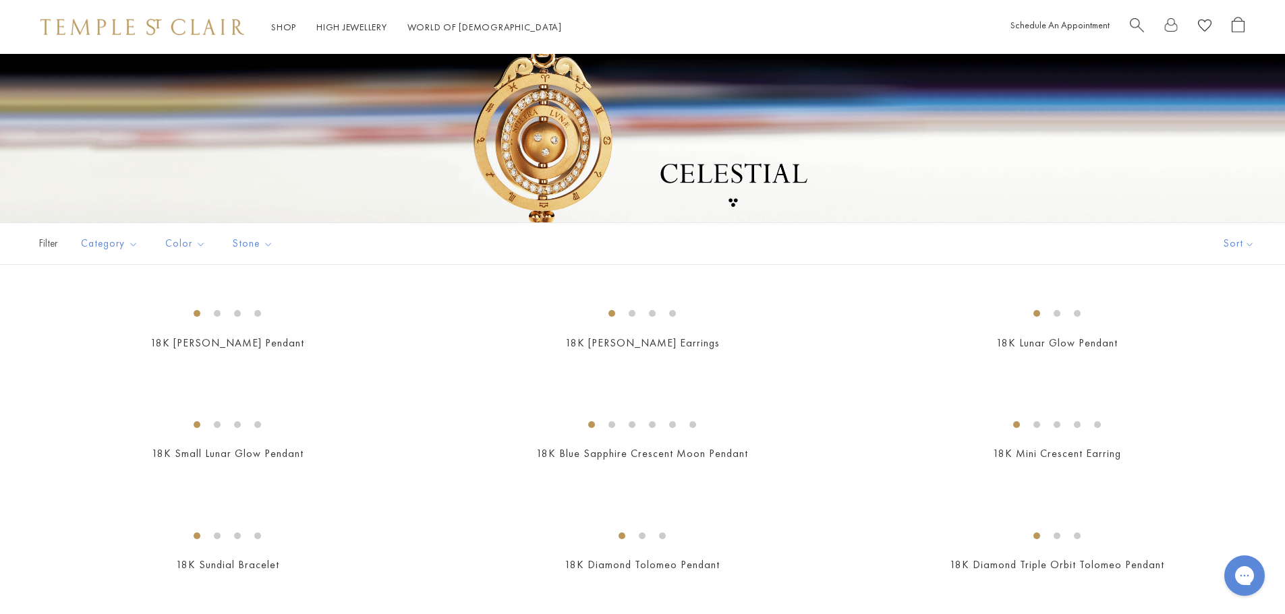  Describe the element at coordinates (27, 25) in the screenshot. I see `button: Gorgias live chat` at that location.